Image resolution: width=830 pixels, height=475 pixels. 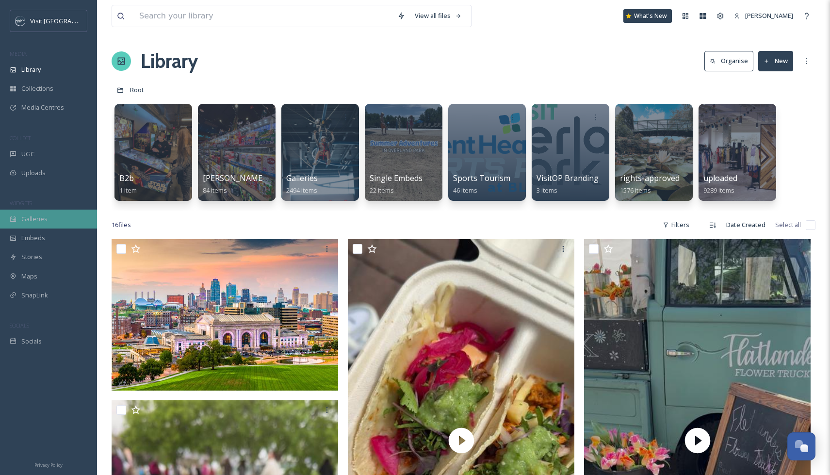 I want to click on span: Media Centres, so click(x=43, y=107).